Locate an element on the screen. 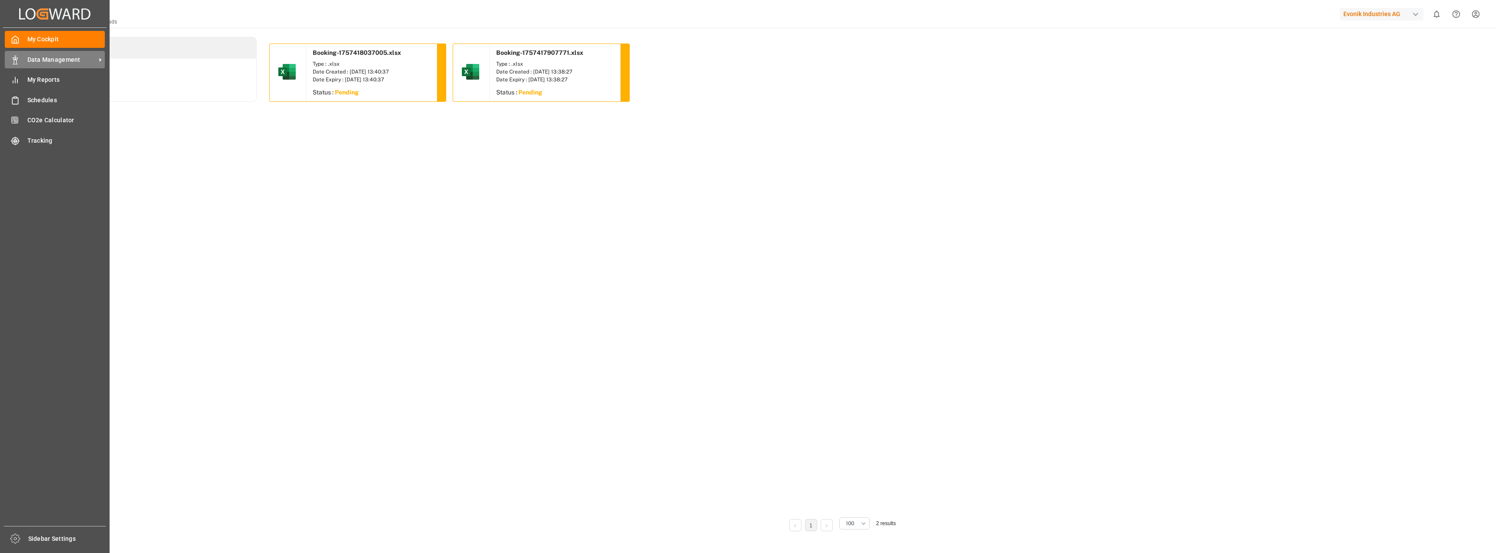  a: 1 is located at coordinates (811, 525).